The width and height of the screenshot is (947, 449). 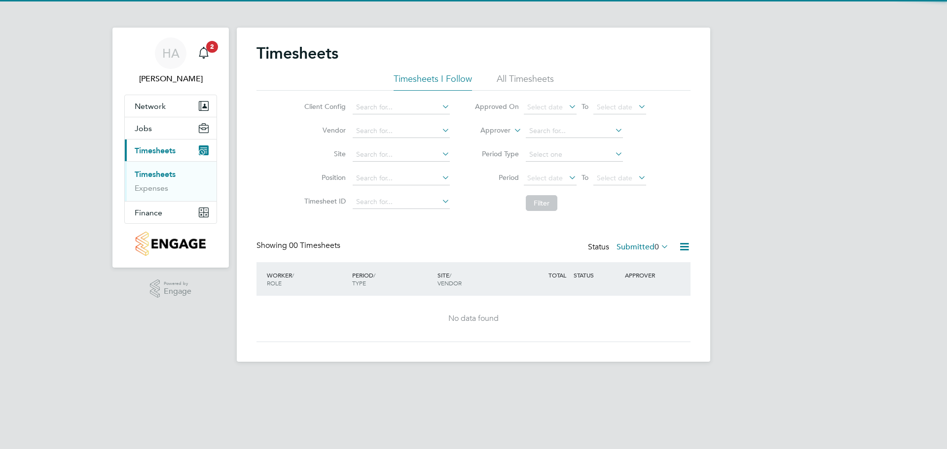 What do you see at coordinates (155, 150) in the screenshot?
I see `span: Timesheets` at bounding box center [155, 150].